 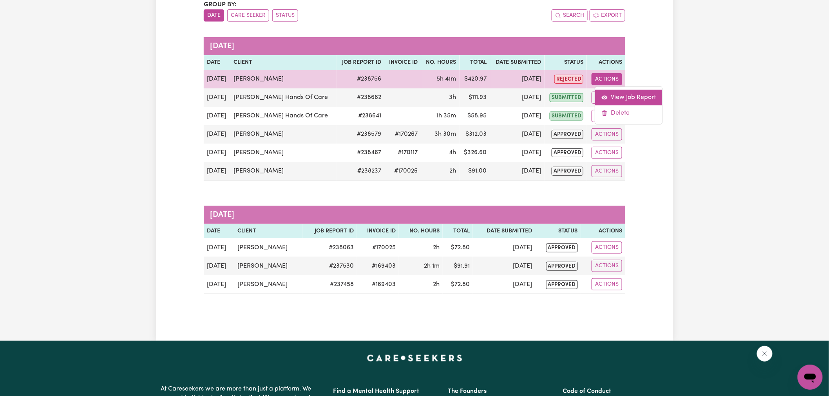 What do you see at coordinates (285, 15) in the screenshot?
I see `button: sort invoices by paid status` at bounding box center [285, 15].